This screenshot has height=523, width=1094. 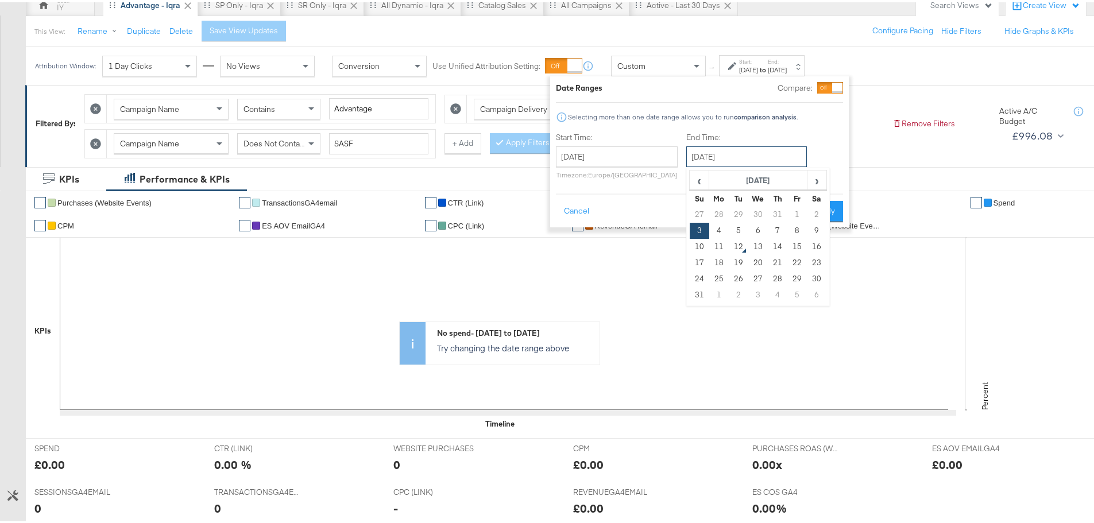 I want to click on th: Th, so click(x=778, y=196).